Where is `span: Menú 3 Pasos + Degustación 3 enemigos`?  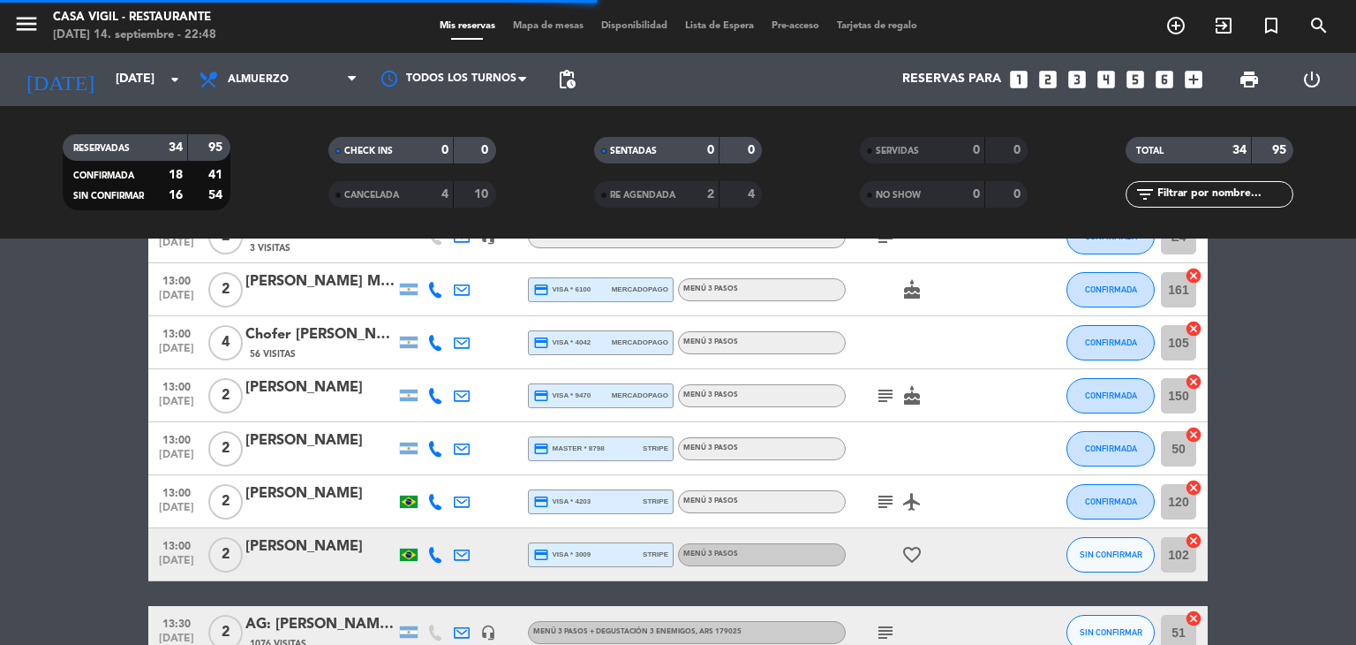
span: Menú 3 Pasos + Degustación 3 enemigos is located at coordinates (638, 631).